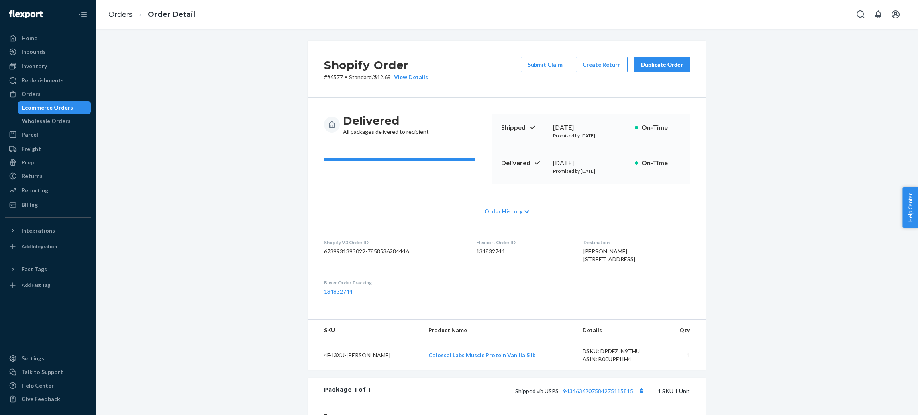 This screenshot has height=415, width=918. I want to click on th: Details, so click(620, 330).